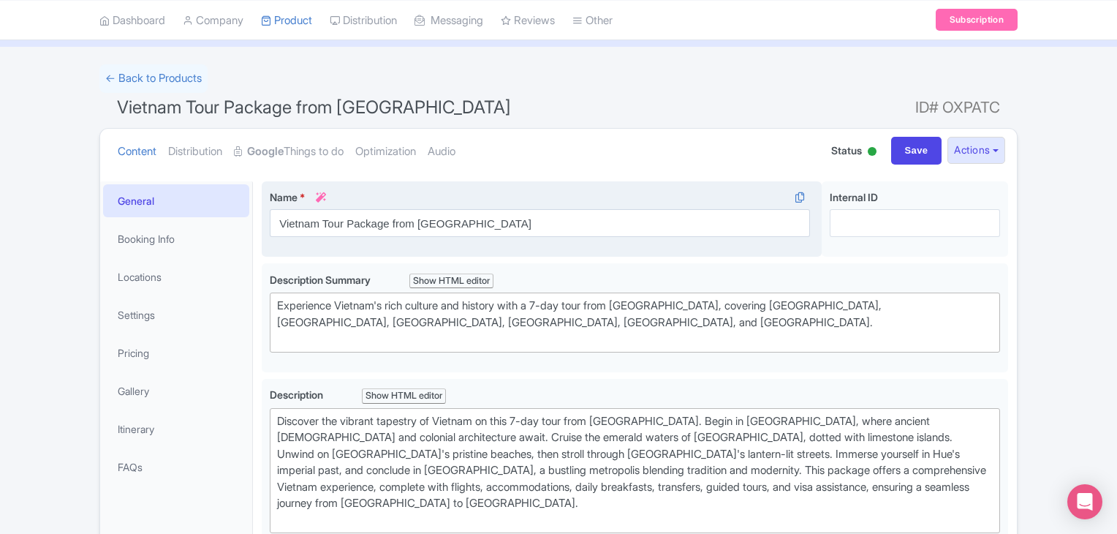  What do you see at coordinates (385, 151) in the screenshot?
I see `a: Optimization` at bounding box center [385, 151].